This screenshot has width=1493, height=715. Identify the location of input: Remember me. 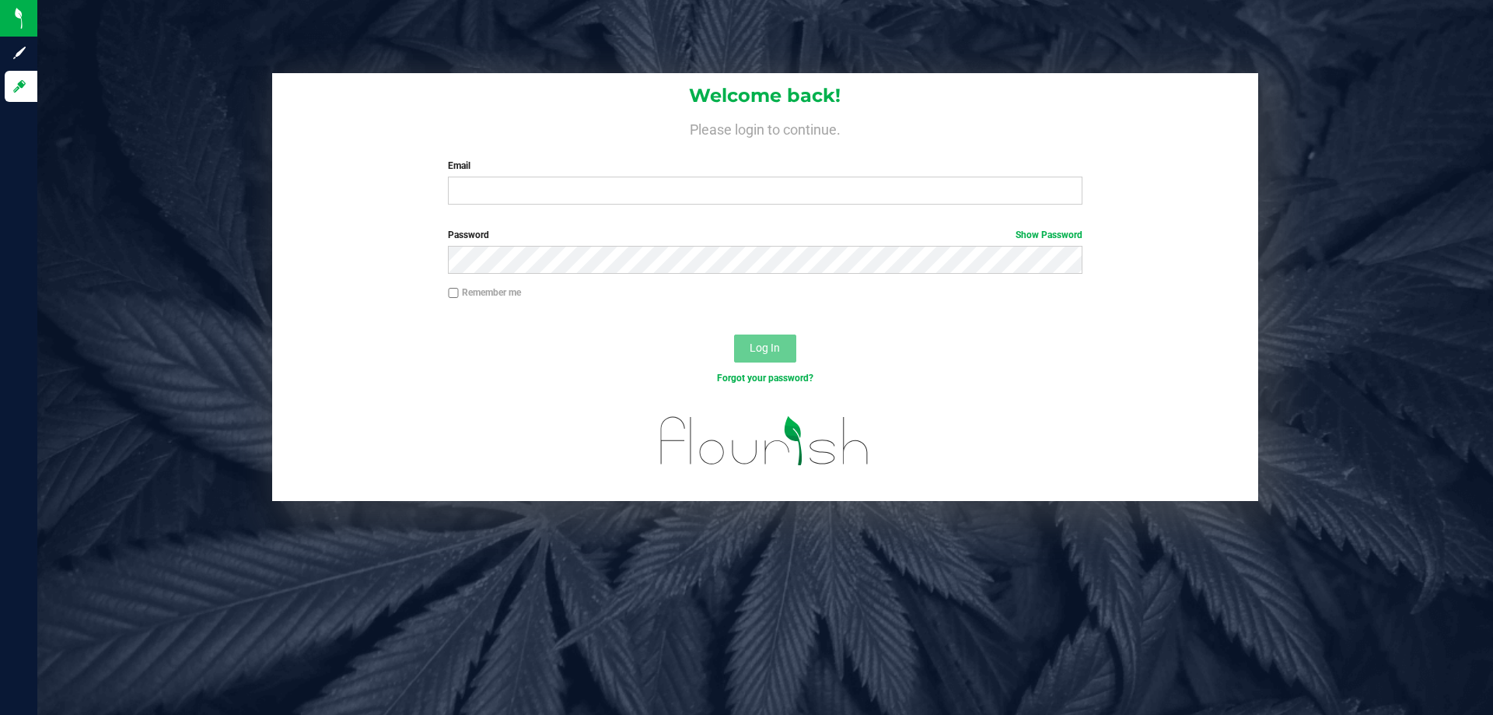
(453, 293).